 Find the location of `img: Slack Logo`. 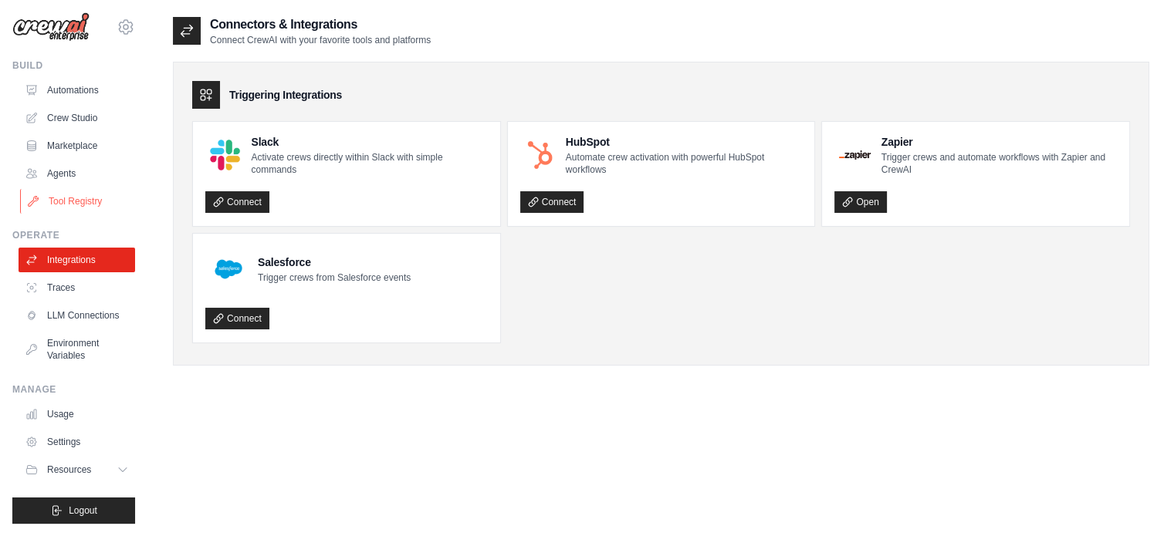

img: Slack Logo is located at coordinates (225, 154).